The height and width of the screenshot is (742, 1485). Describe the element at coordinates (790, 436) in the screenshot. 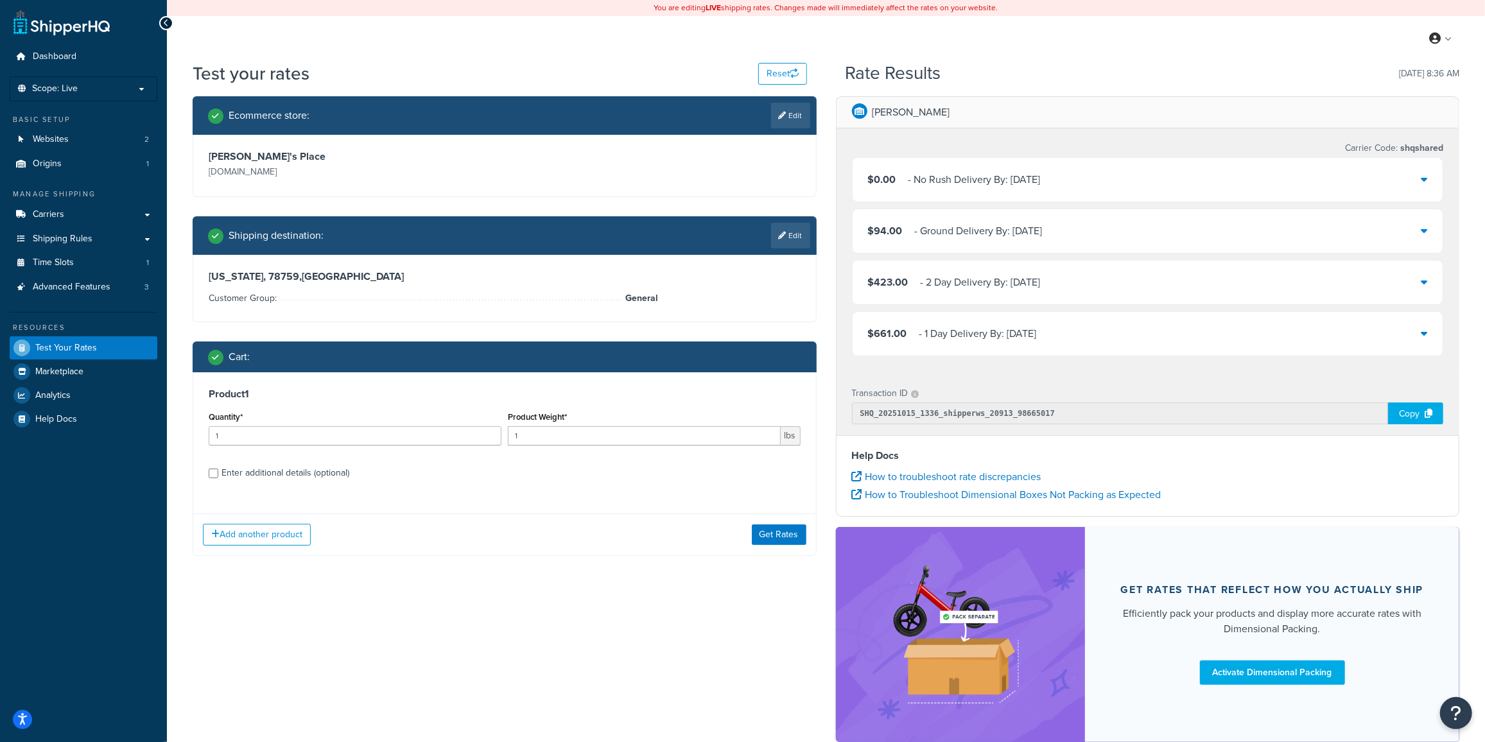

I see `span: lbs` at that location.